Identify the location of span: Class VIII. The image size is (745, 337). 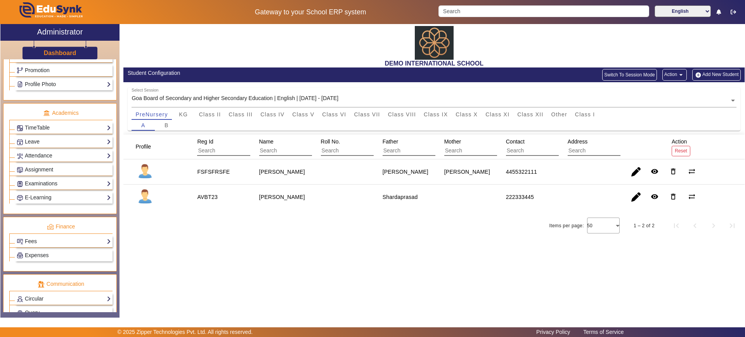
(402, 115).